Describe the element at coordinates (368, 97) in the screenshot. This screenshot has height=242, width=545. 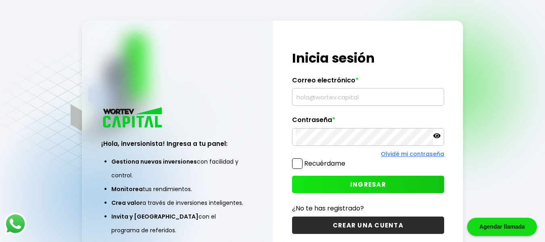
I see `input: hola@wortev.capital` at that location.